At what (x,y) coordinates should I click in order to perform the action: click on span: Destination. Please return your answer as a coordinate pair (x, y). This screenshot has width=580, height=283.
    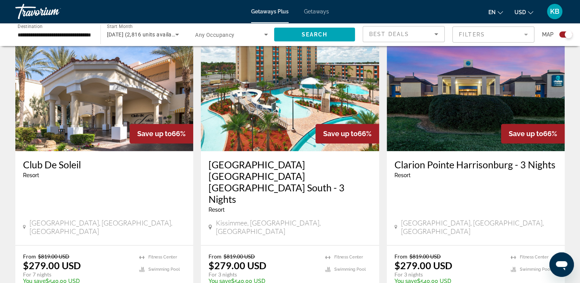
    Looking at the image, I should click on (30, 26).